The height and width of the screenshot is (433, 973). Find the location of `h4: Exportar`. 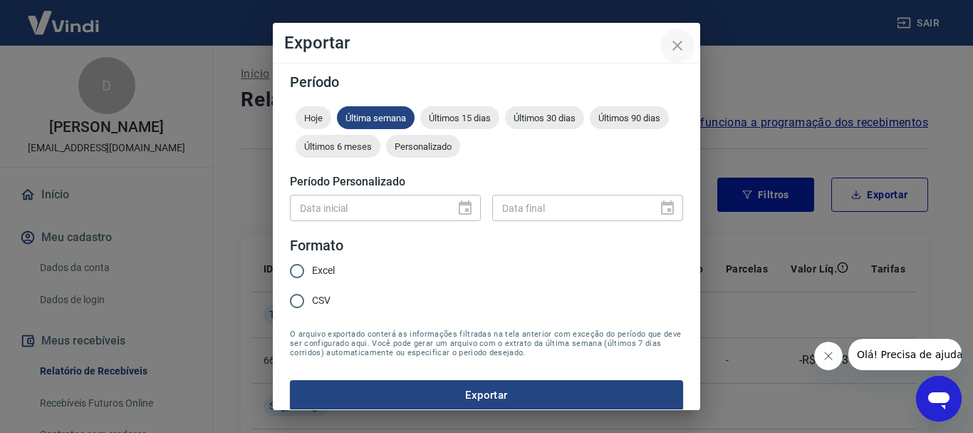

h4: Exportar is located at coordinates (487, 43).